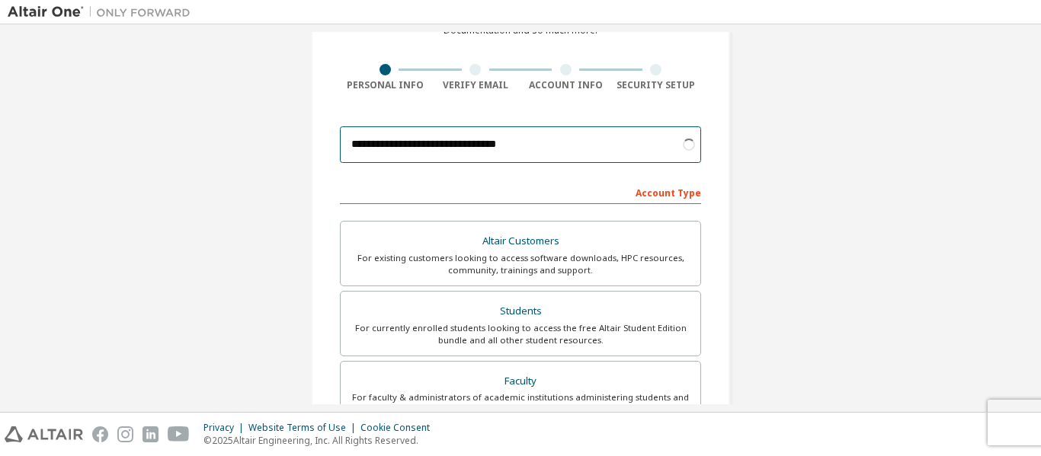 This screenshot has width=1041, height=456. What do you see at coordinates (304, 428) in the screenshot?
I see `div: Website Terms of Use` at bounding box center [304, 428].